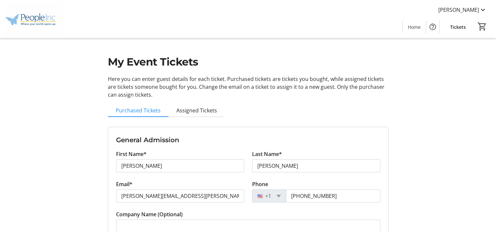 The height and width of the screenshot is (232, 496). What do you see at coordinates (333, 196) in the screenshot?
I see `input: (201) 555-0123` at bounding box center [333, 196].